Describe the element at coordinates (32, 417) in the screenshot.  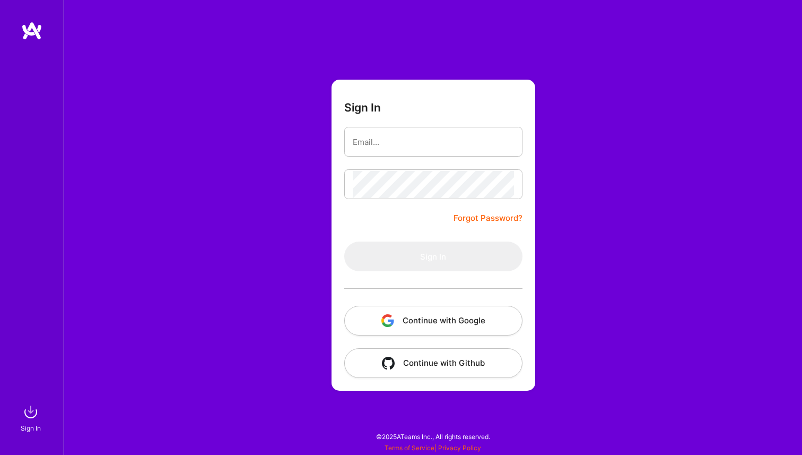
I see `a: sign inSign In` at that location.